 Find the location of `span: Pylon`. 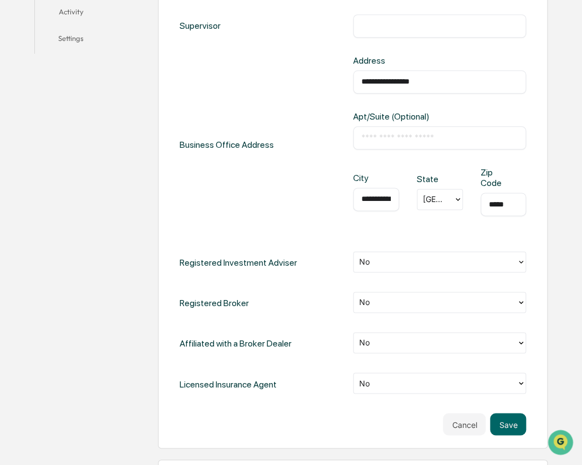

span: Pylon is located at coordinates (122, 192).